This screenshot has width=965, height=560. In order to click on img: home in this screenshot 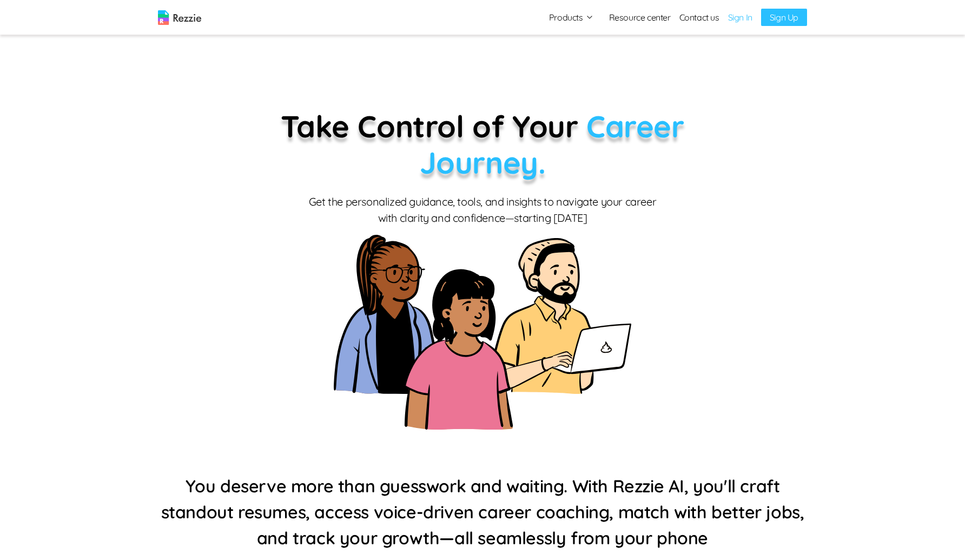, I will do `click(482, 332)`.